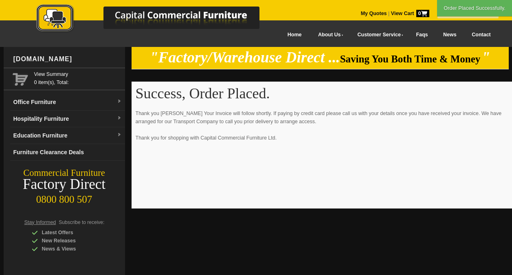 This screenshot has height=275, width=512. Describe the element at coordinates (378, 35) in the screenshot. I see `a: Customer Service` at that location.